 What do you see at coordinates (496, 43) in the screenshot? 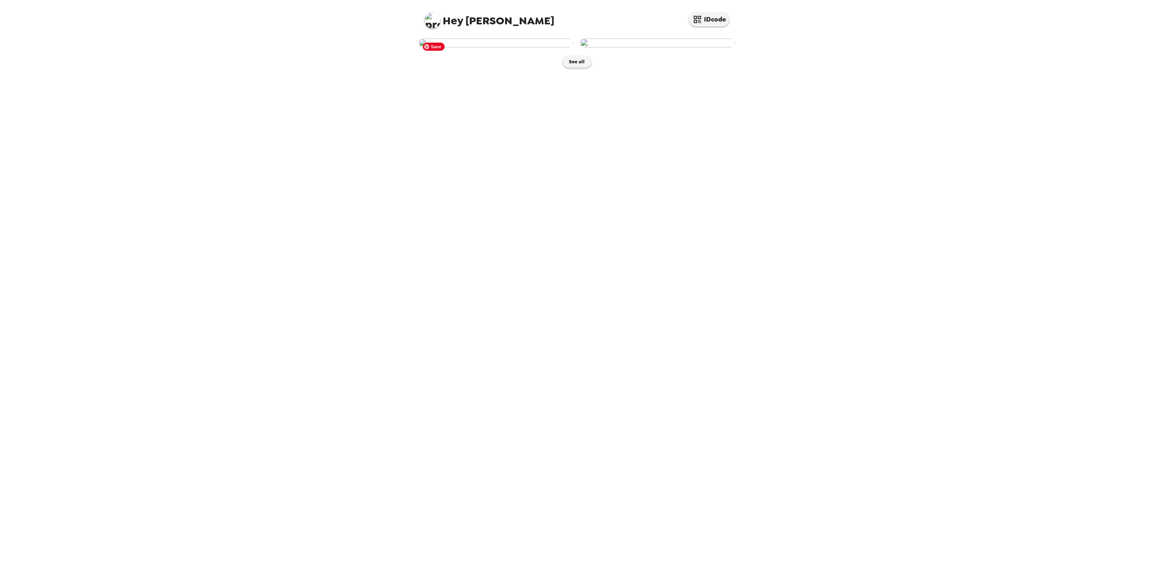
I see `img: user-276471` at bounding box center [496, 43].